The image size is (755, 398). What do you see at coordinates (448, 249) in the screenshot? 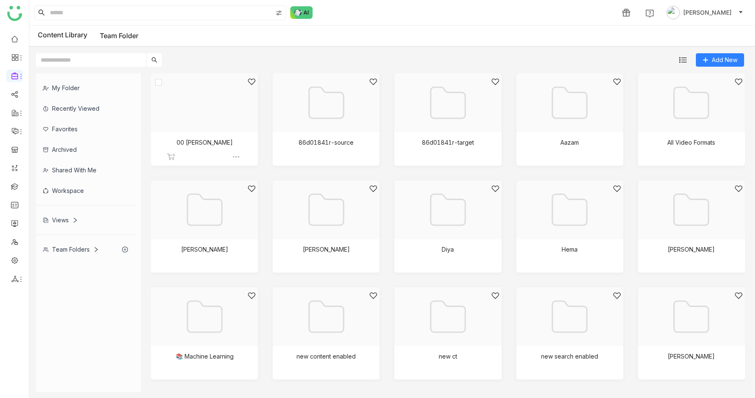
I see `div: Diya` at bounding box center [448, 249].